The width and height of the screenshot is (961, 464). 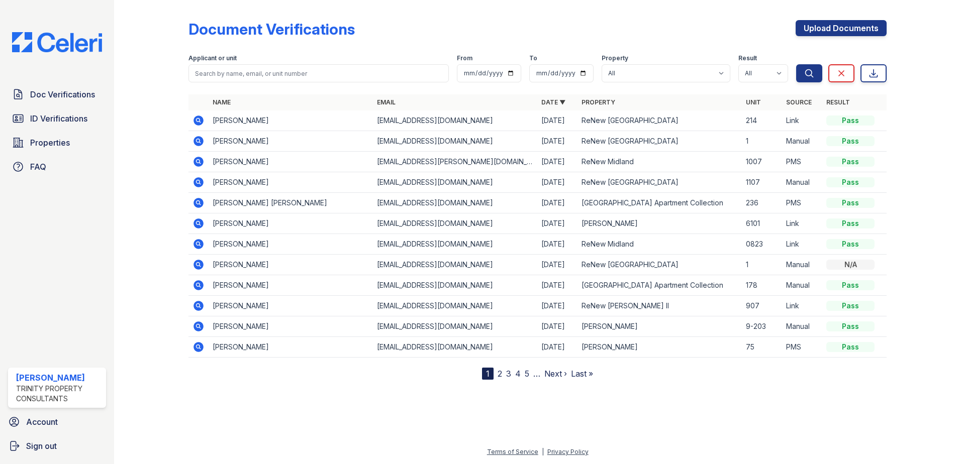 I want to click on div: N/A, so click(x=851, y=265).